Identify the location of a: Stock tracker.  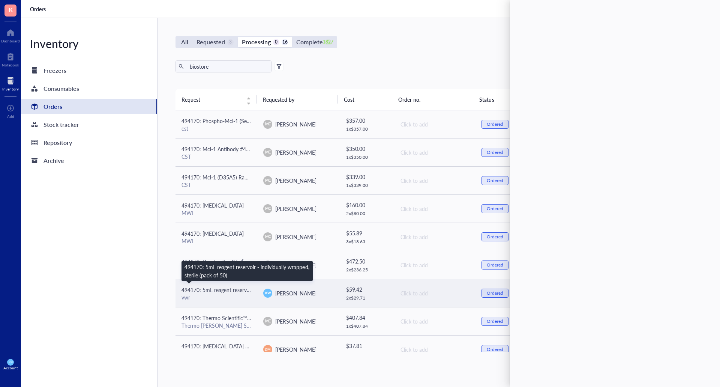
(89, 125).